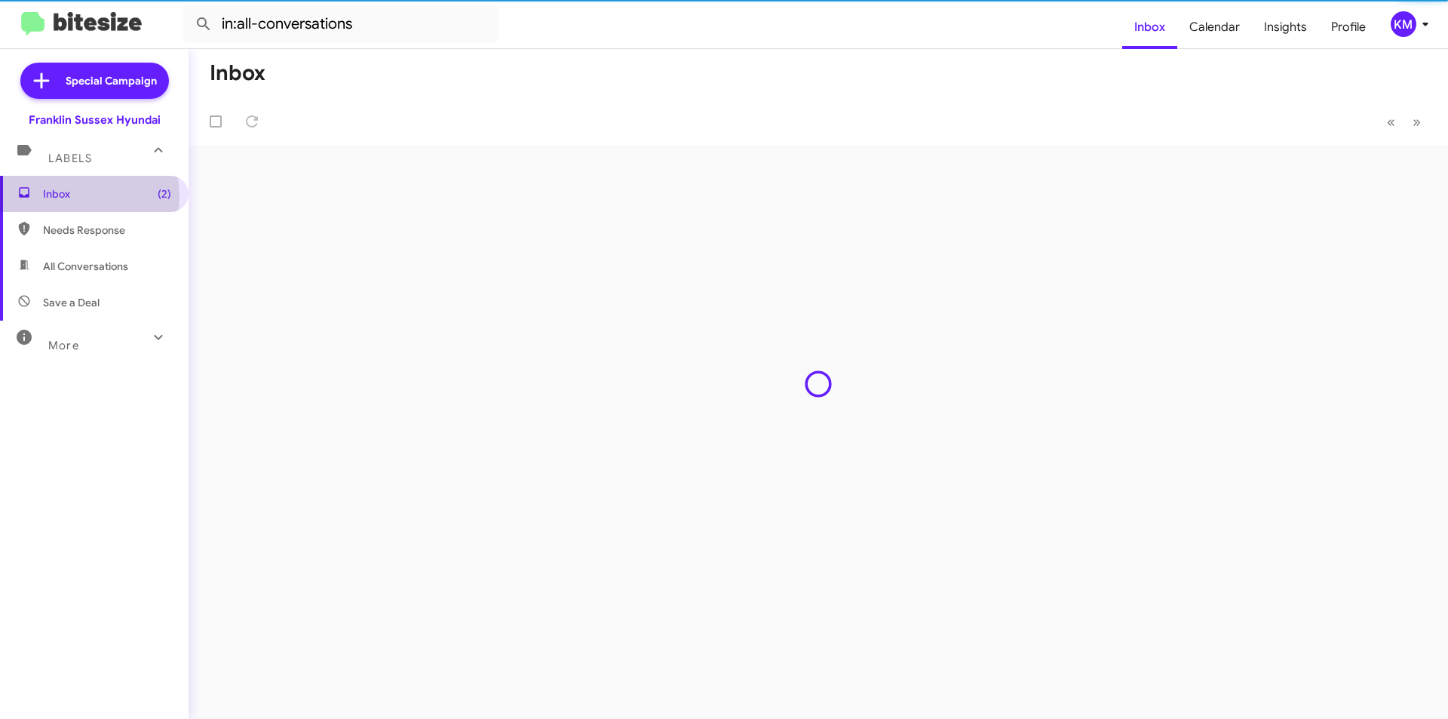 This screenshot has height=719, width=1448. I want to click on a: Calendar, so click(1214, 27).